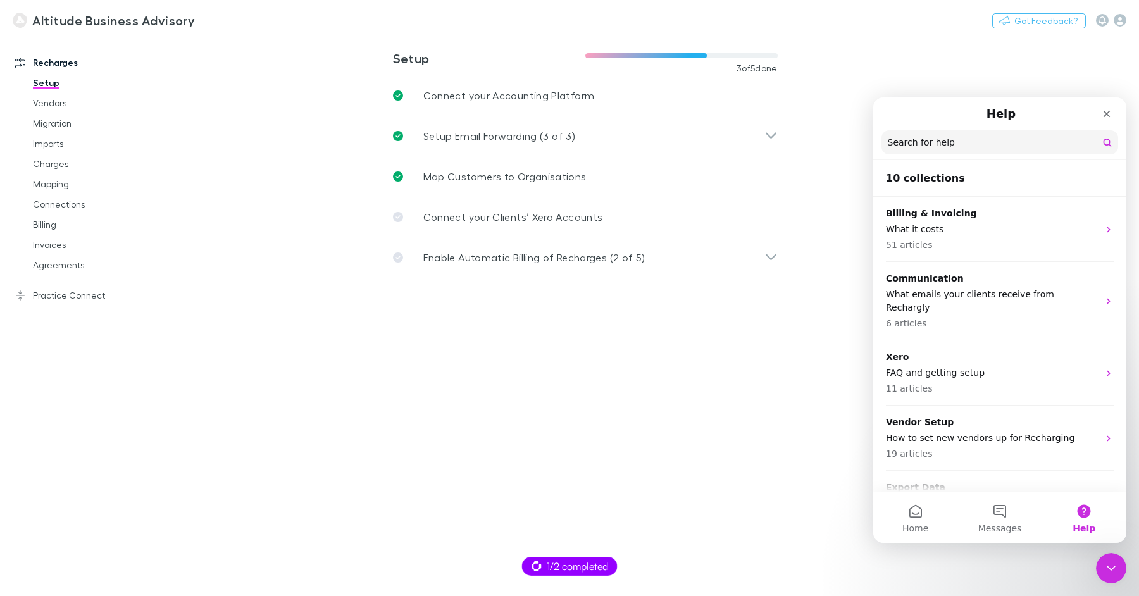 The width and height of the screenshot is (1139, 596). Describe the element at coordinates (90, 265) in the screenshot. I see `a: Agreements` at that location.